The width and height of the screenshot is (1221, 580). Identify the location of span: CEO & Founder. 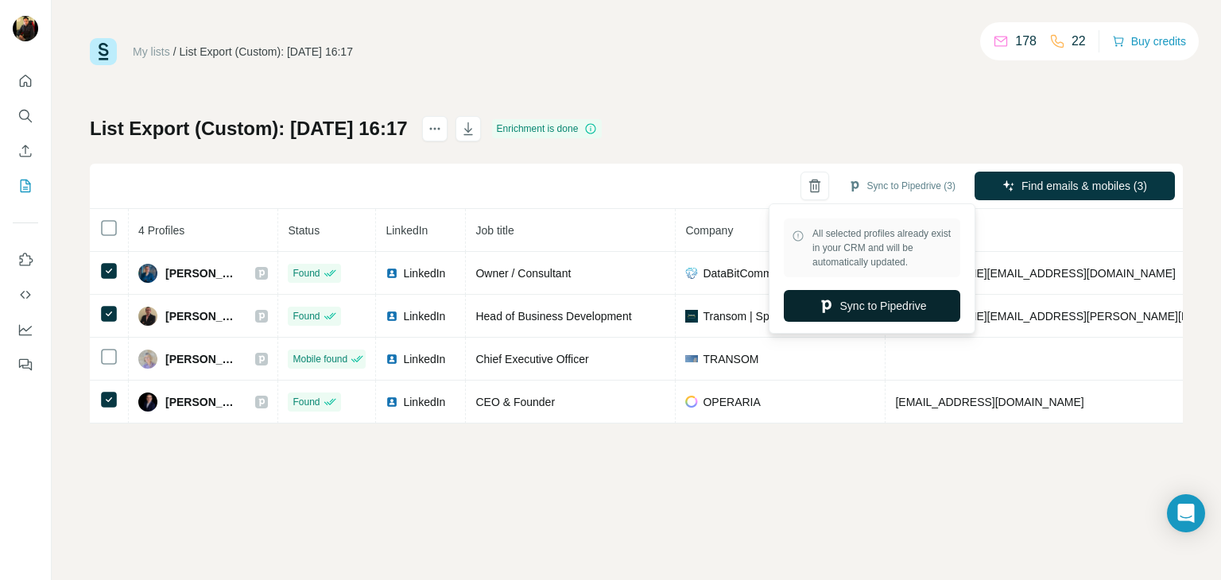
(515, 402).